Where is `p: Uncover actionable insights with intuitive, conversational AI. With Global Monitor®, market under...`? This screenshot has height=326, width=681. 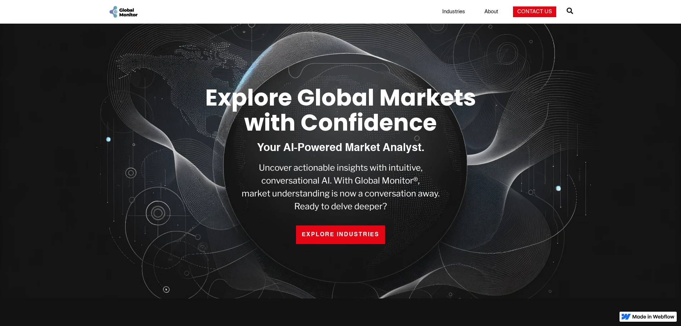 p: Uncover actionable insights with intuitive, conversational AI. With Global Monitor®, market under... is located at coordinates (341, 187).